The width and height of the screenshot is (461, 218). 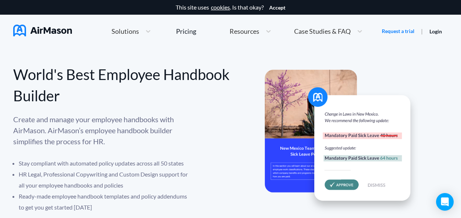 I want to click on a: Login, so click(x=435, y=31).